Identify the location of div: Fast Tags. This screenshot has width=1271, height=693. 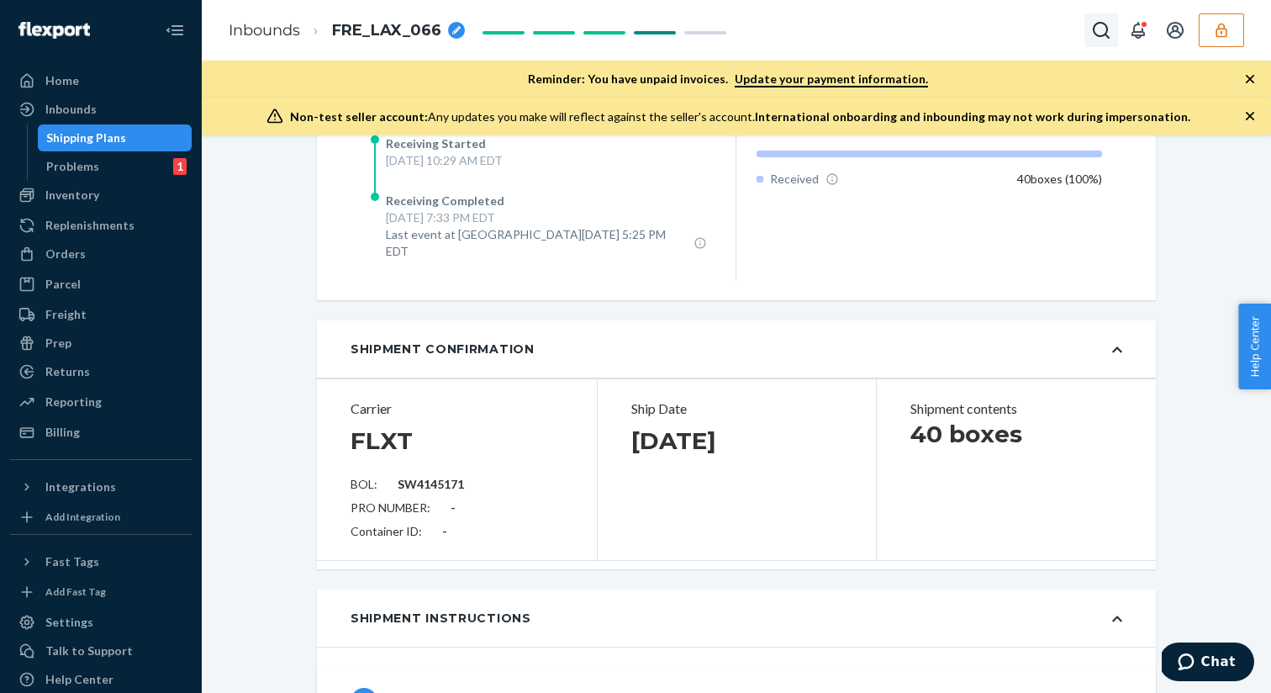
(72, 561).